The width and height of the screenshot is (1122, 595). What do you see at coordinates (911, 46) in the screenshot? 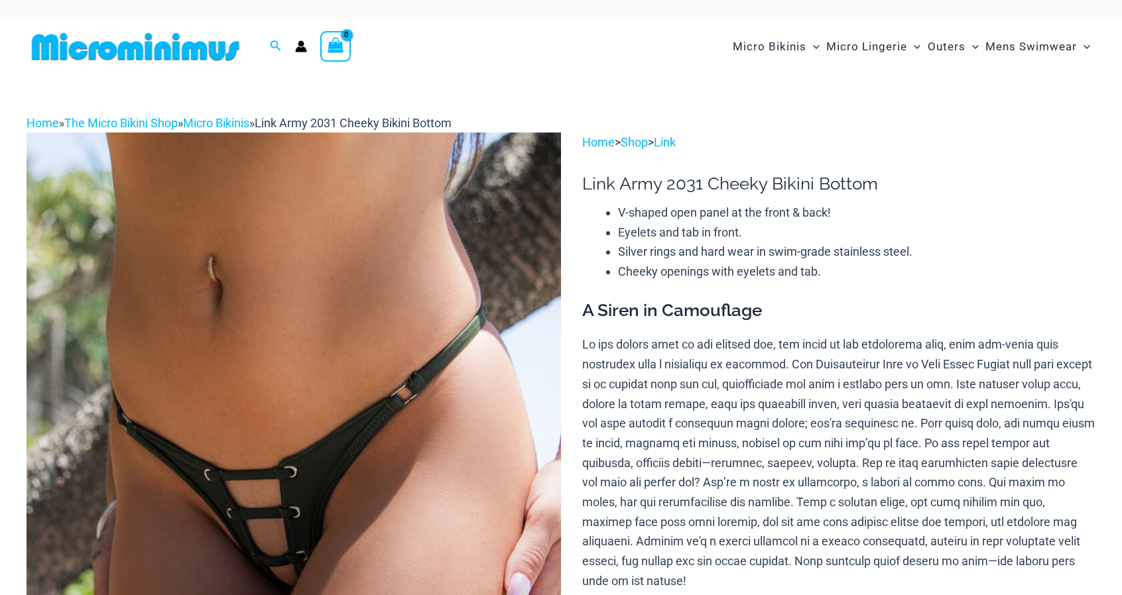
I see `nav: Site Navigation` at bounding box center [911, 46].